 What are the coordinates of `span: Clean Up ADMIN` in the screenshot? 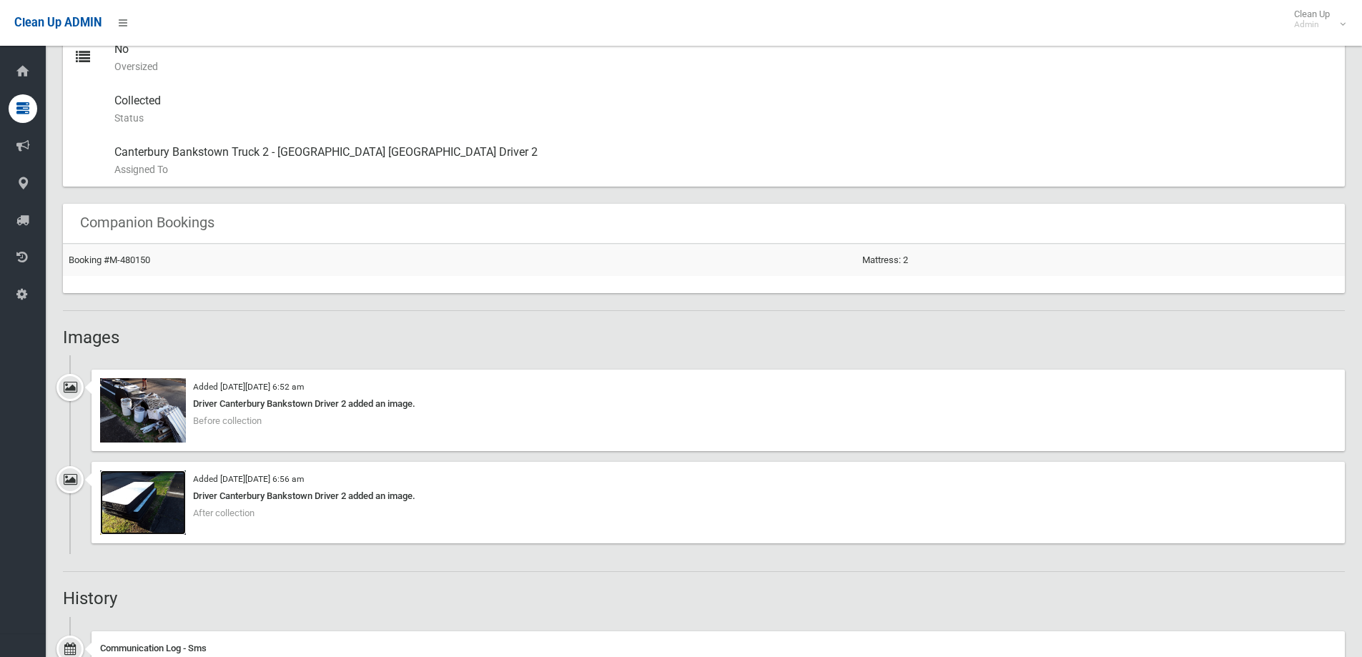 It's located at (58, 22).